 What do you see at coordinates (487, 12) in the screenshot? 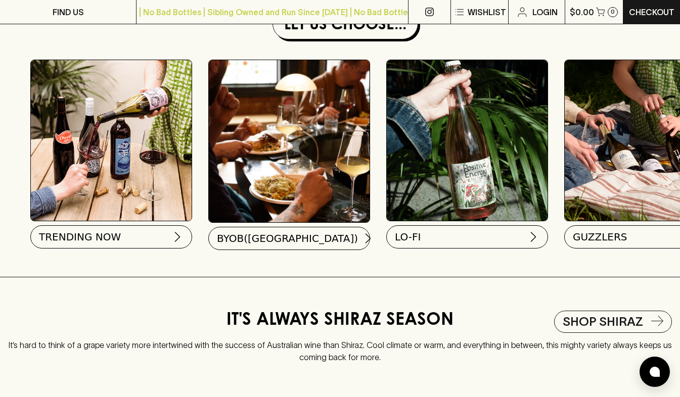
I see `p: Wishlist` at bounding box center [487, 12].